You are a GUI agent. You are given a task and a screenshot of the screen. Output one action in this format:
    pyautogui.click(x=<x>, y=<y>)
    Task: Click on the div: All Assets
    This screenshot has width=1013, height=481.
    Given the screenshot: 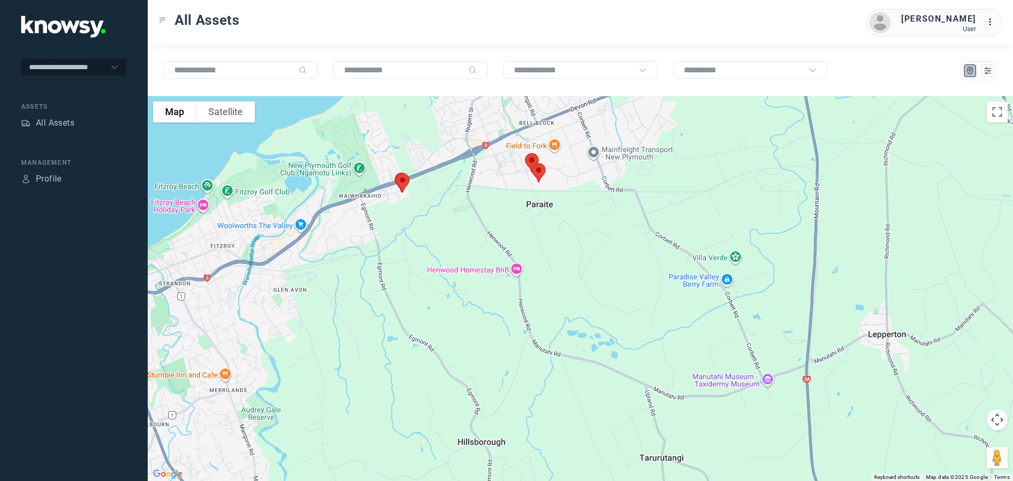 What is the action you would take?
    pyautogui.click(x=55, y=123)
    